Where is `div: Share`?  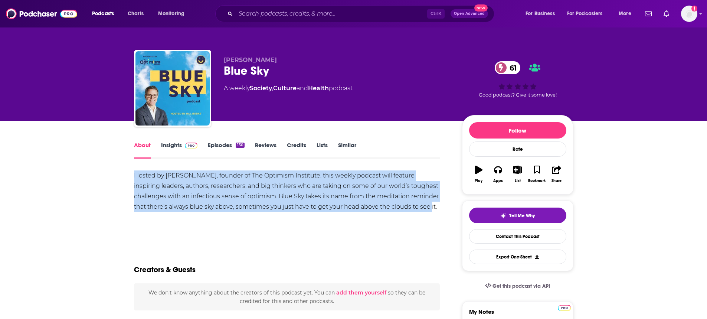 div: Share is located at coordinates (556, 181).